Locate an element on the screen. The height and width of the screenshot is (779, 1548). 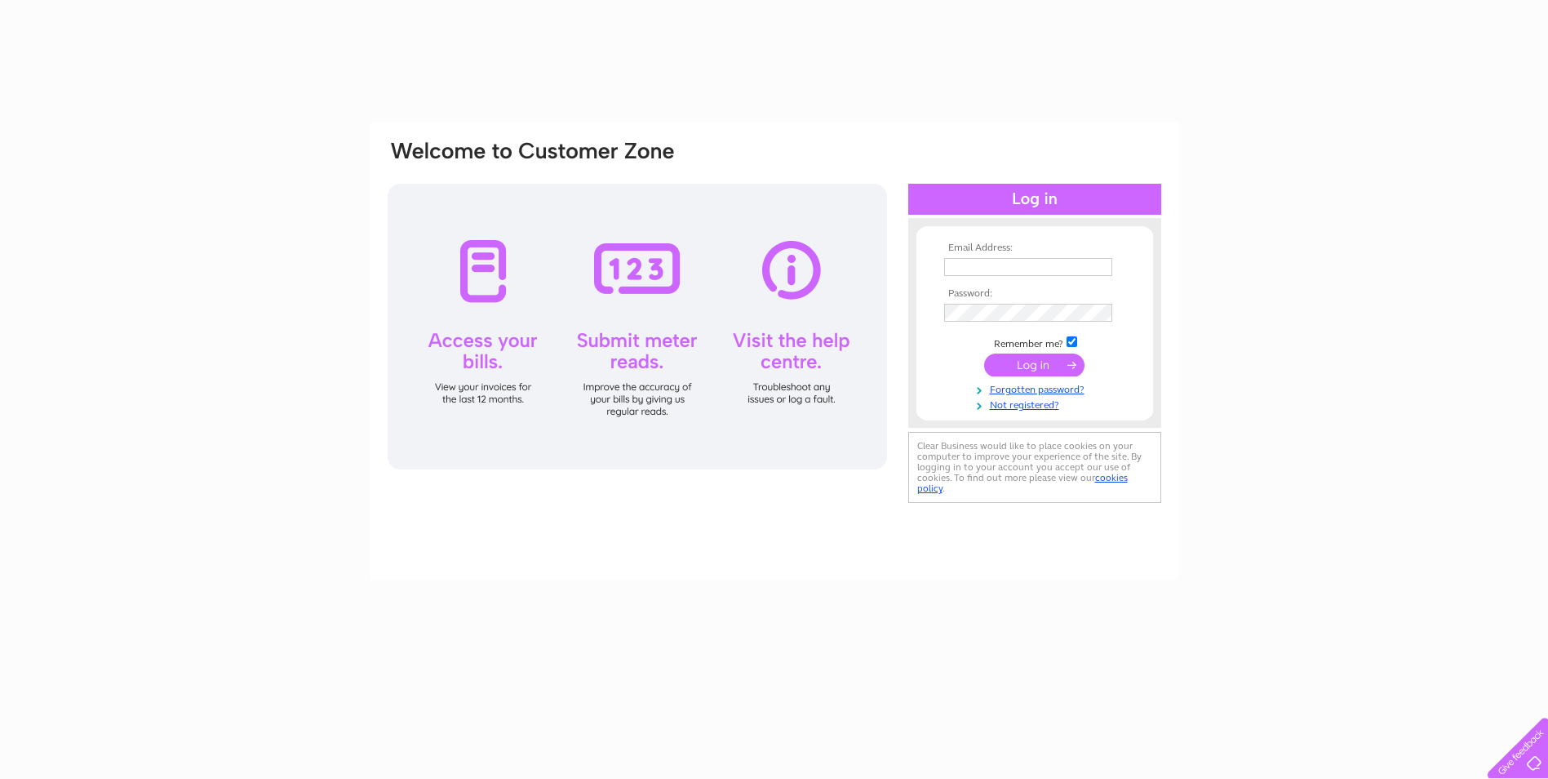
a: cookies policy is located at coordinates (1023, 482).